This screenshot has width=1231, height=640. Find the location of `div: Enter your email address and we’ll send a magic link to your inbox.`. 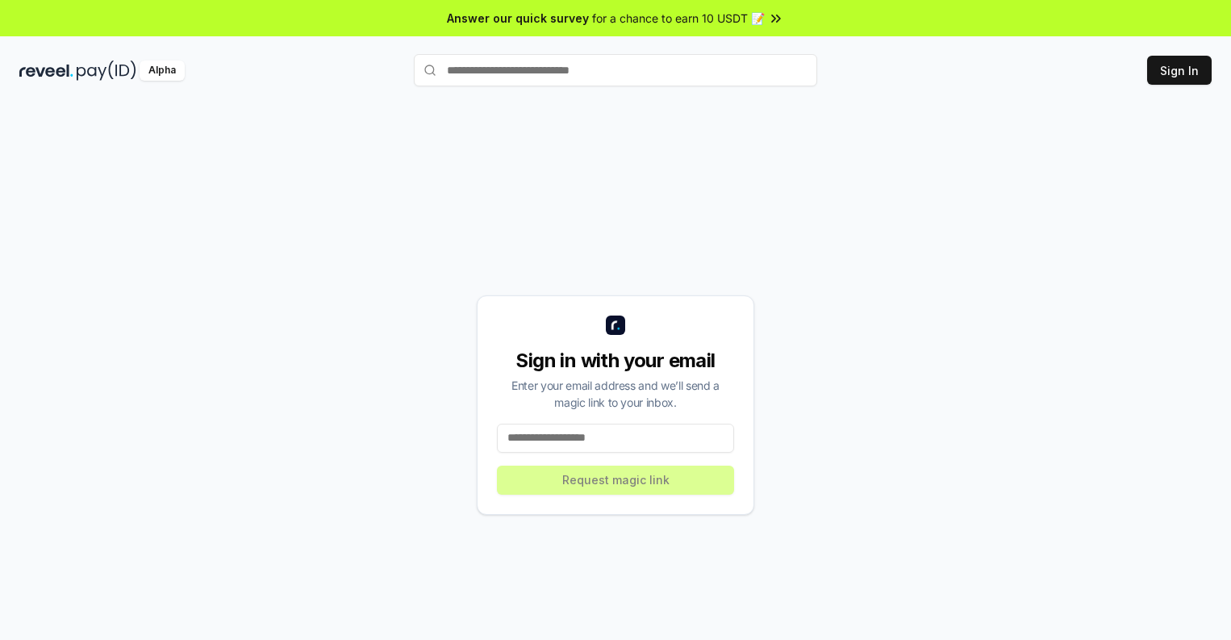

div: Enter your email address and we’ll send a magic link to your inbox. is located at coordinates (616, 394).